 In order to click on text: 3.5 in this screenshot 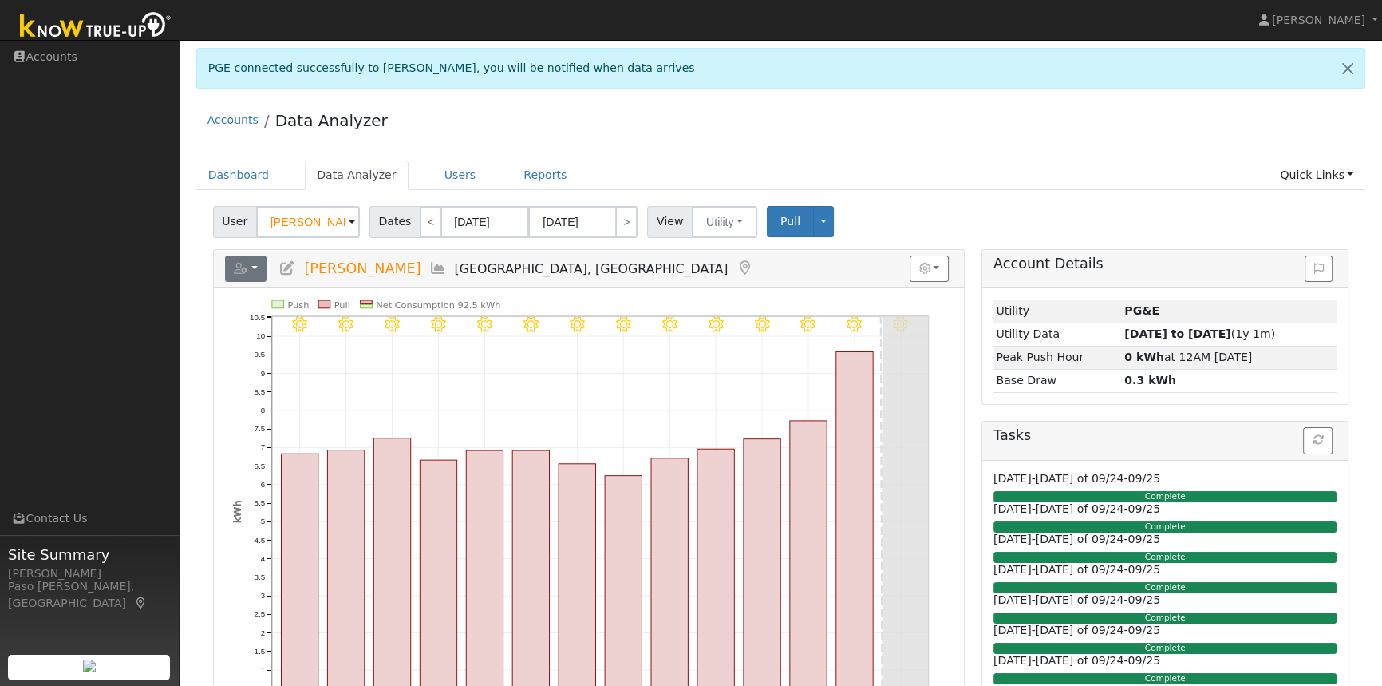, I will do `click(259, 576)`.